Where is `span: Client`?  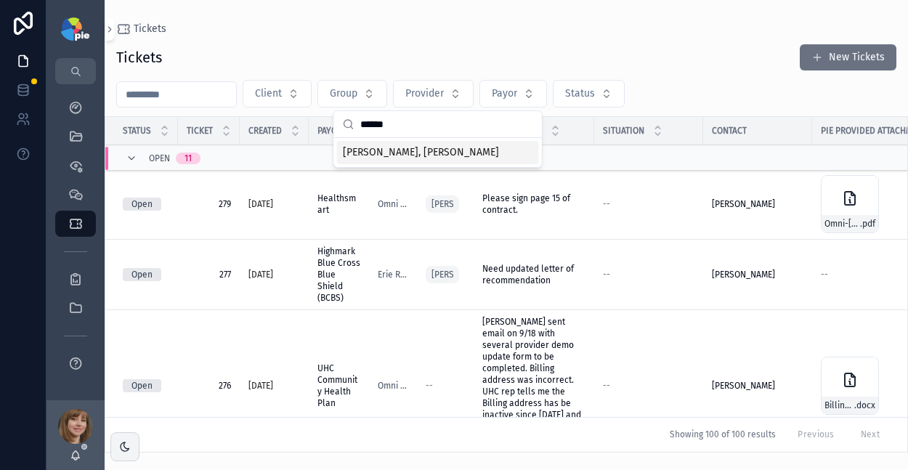 span: Client is located at coordinates (268, 94).